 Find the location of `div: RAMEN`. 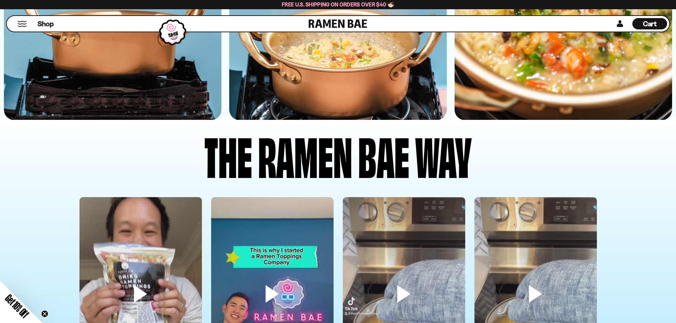

div: RAMEN is located at coordinates (305, 154).